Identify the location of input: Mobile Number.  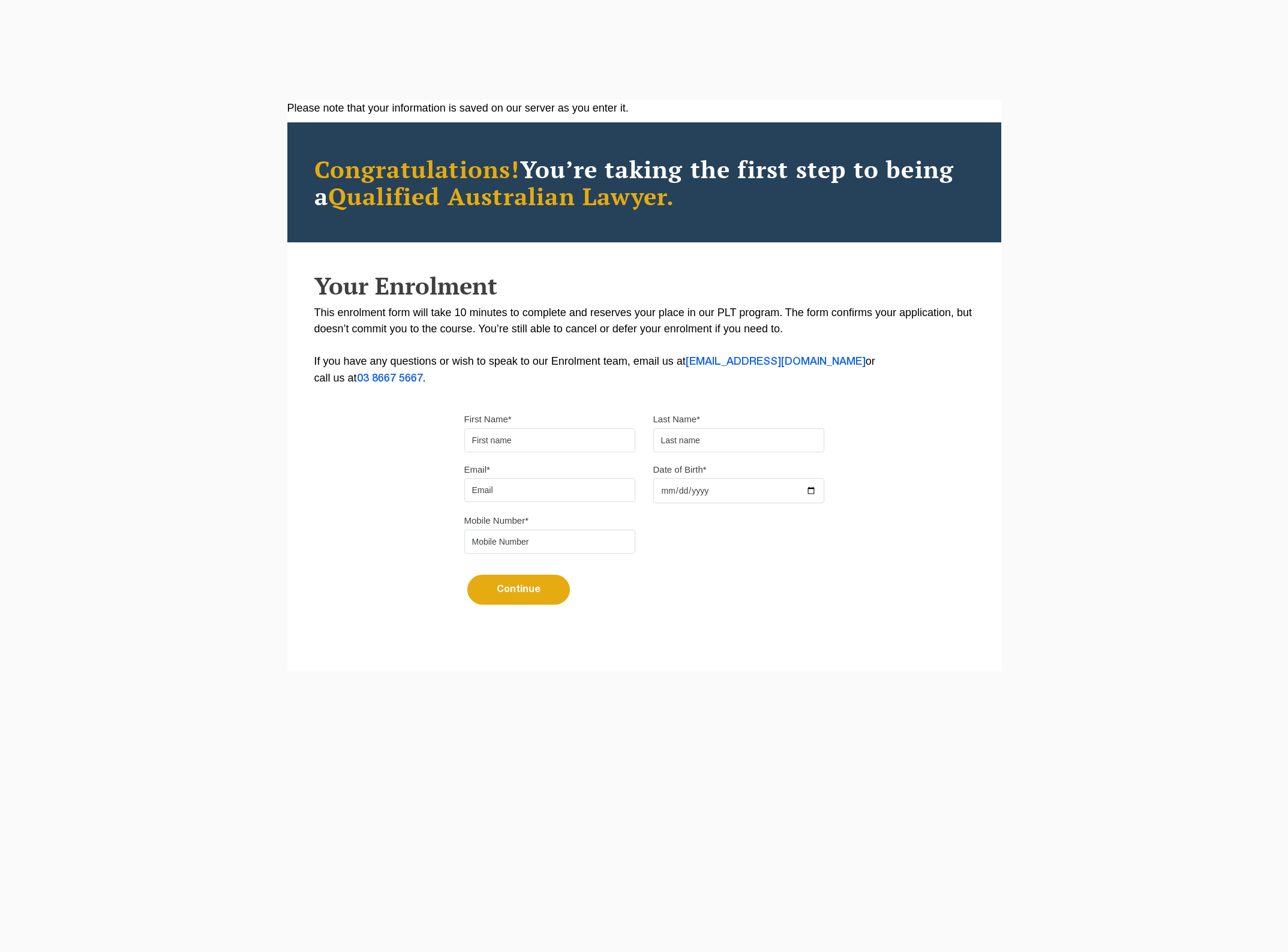
(549, 541).